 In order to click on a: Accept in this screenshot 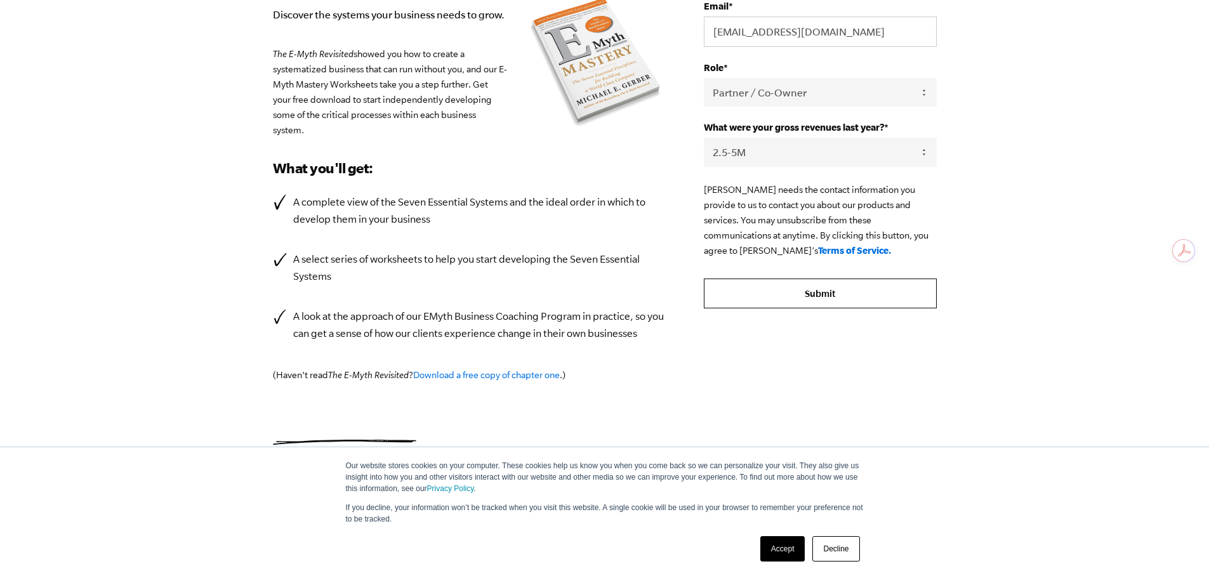, I will do `click(783, 549)`.